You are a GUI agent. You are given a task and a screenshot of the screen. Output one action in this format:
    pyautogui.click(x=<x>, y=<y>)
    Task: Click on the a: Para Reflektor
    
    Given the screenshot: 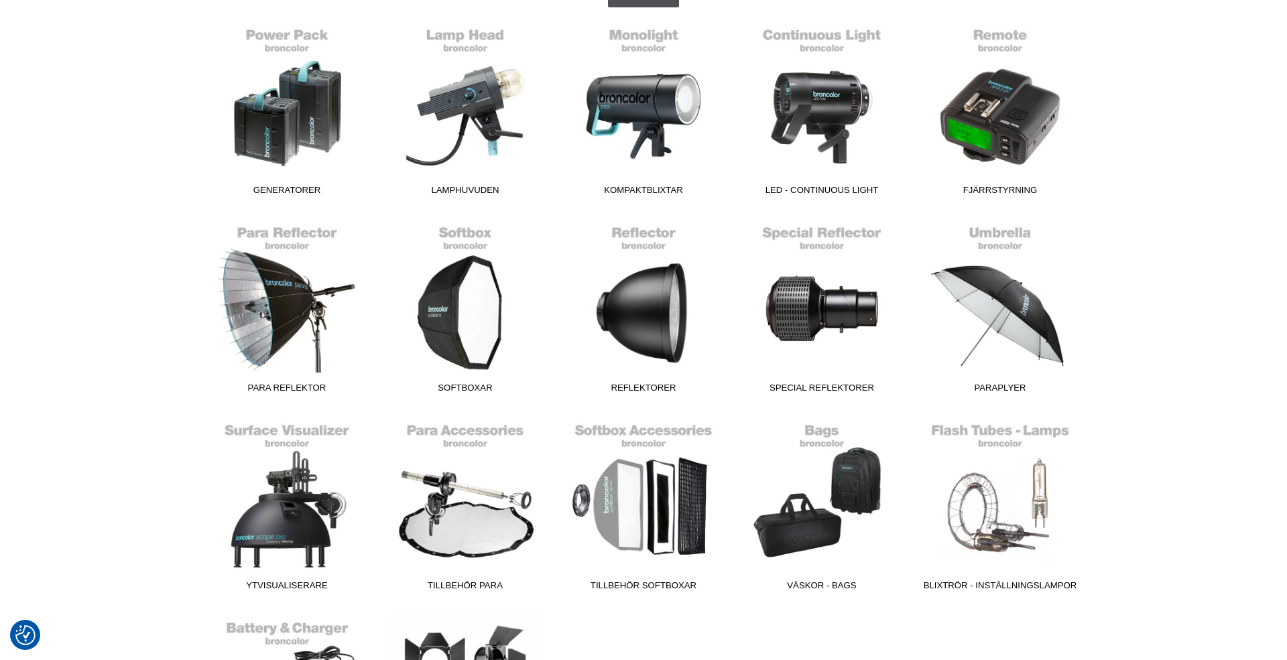 What is the action you would take?
    pyautogui.click(x=287, y=309)
    